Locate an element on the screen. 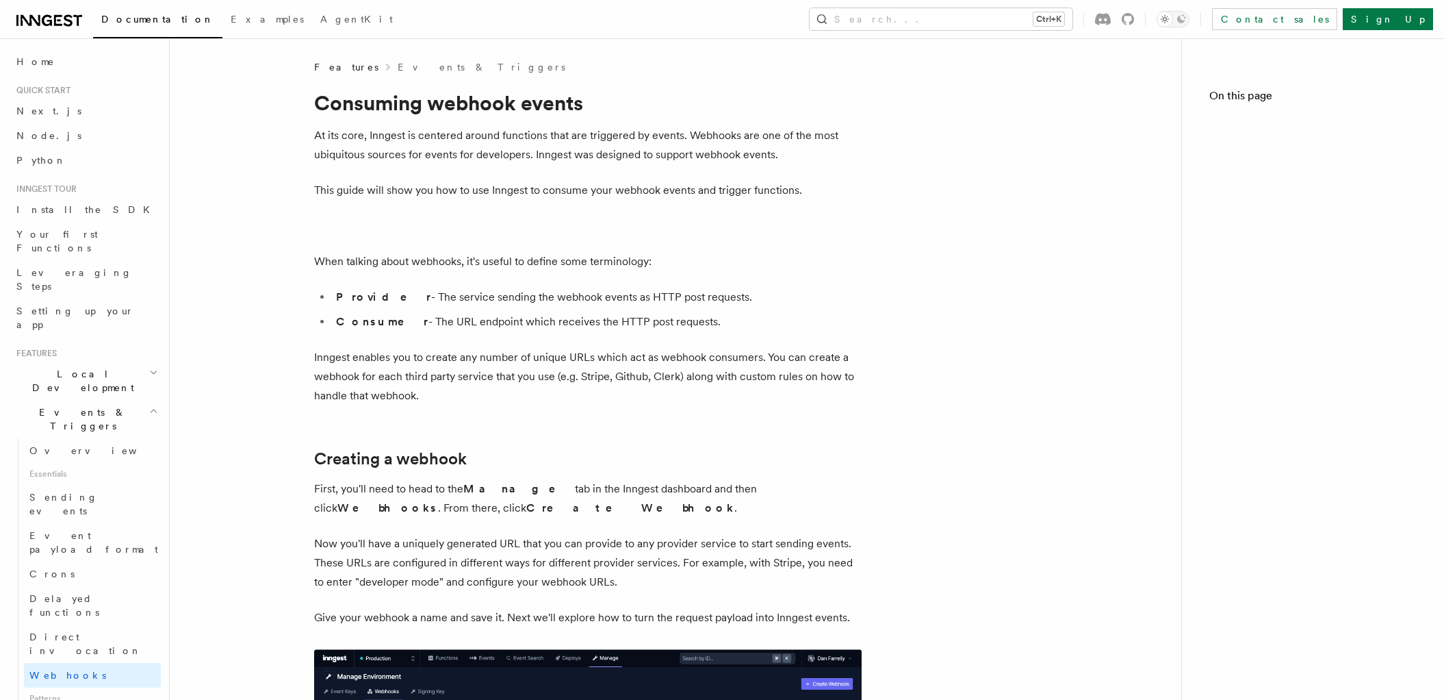 The height and width of the screenshot is (700, 1444). p: Give your webhook a name and save it. Next we'll explore how to turn the request payload into Inn... is located at coordinates (588, 617).